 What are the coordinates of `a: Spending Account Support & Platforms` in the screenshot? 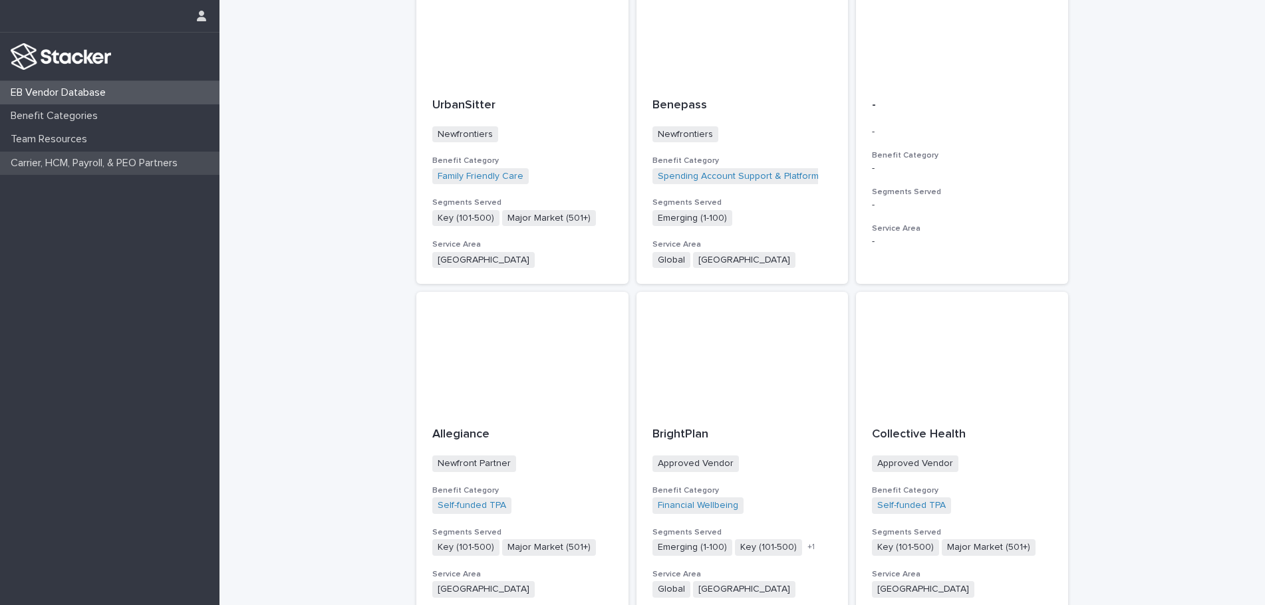 It's located at (740, 176).